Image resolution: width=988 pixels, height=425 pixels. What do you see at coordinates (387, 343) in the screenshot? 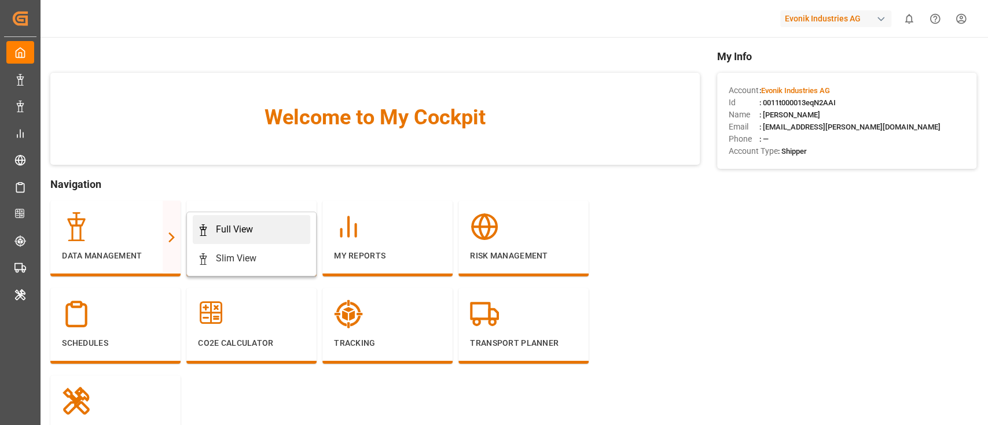
I see `p: Tracking` at bounding box center [387, 343].